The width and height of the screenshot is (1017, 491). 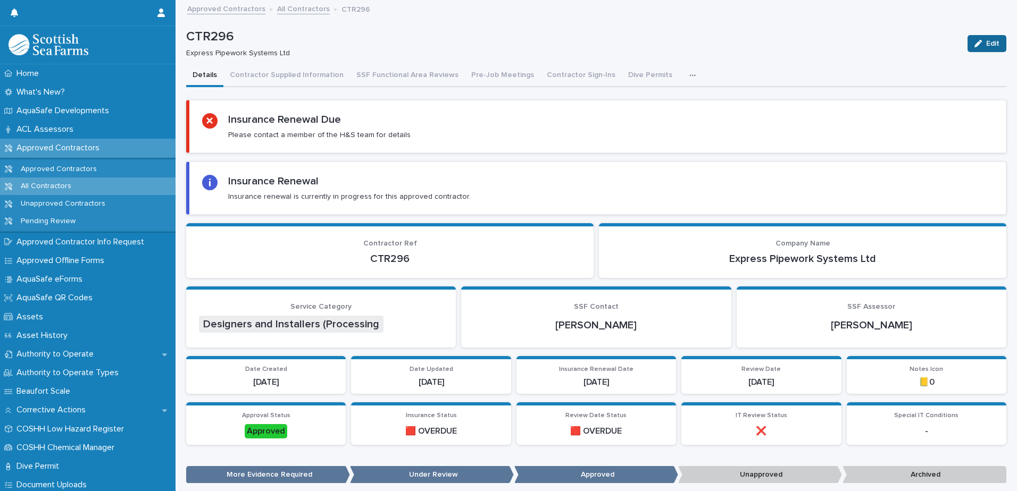 I want to click on p: Assets, so click(x=32, y=317).